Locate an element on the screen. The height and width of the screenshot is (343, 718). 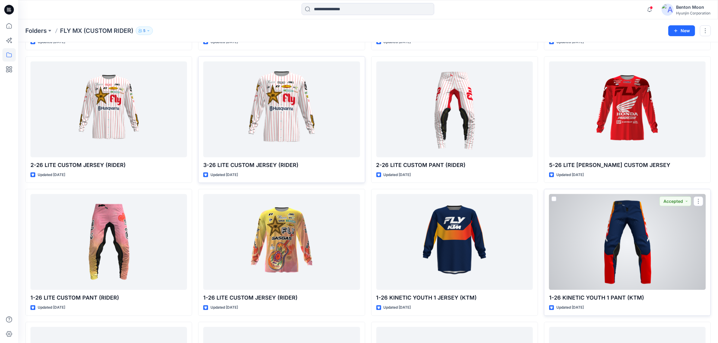
div: Benton Moon is located at coordinates (693, 7).